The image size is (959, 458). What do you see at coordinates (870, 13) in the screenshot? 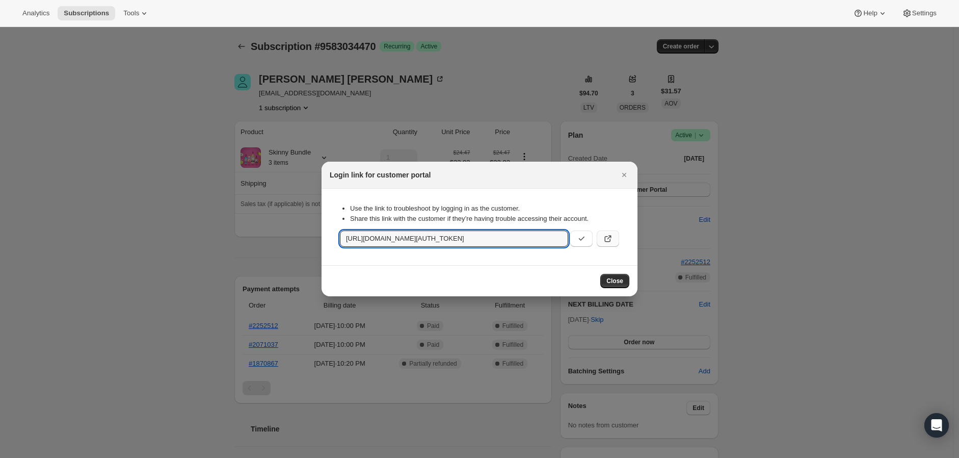
I see `button: Help` at bounding box center [870, 13].